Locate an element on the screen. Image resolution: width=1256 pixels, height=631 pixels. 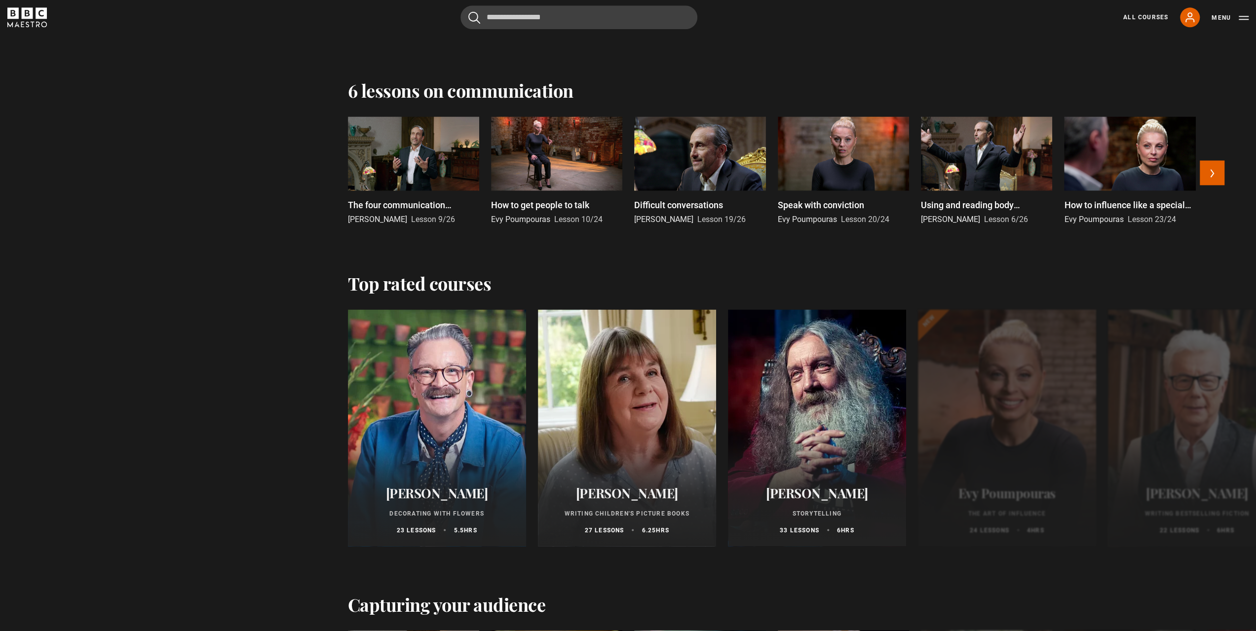
a: How to influence like a special agent Evy Poumpouras Lesson 23/24 is located at coordinates (1130, 171).